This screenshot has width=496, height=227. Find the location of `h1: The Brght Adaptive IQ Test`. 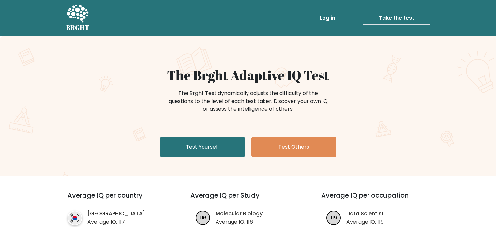

h1: The Brght Adaptive IQ Test is located at coordinates (248, 75).